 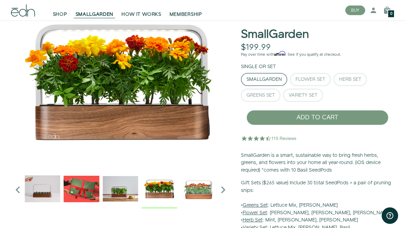 What do you see at coordinates (199, 189) in the screenshot?
I see `div: 6 / 6` at bounding box center [199, 189].